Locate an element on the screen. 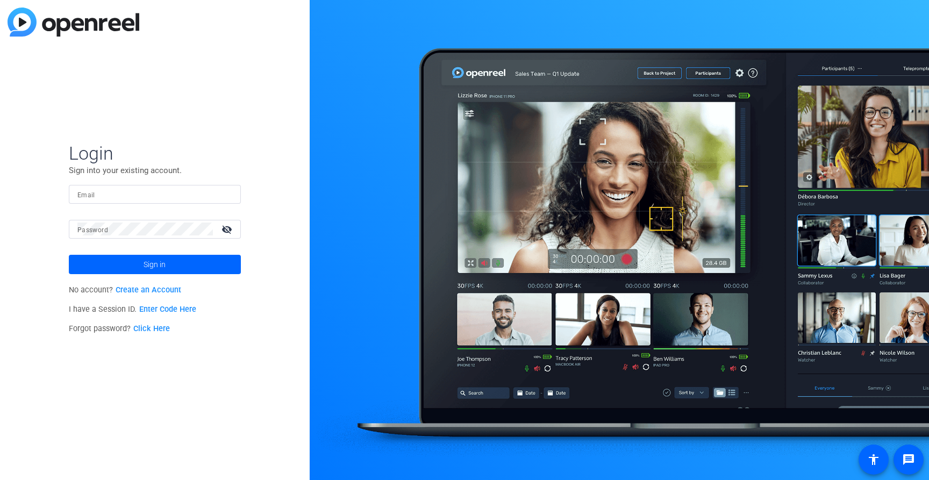 The width and height of the screenshot is (929, 480). a: Enter Code Here is located at coordinates (168, 309).